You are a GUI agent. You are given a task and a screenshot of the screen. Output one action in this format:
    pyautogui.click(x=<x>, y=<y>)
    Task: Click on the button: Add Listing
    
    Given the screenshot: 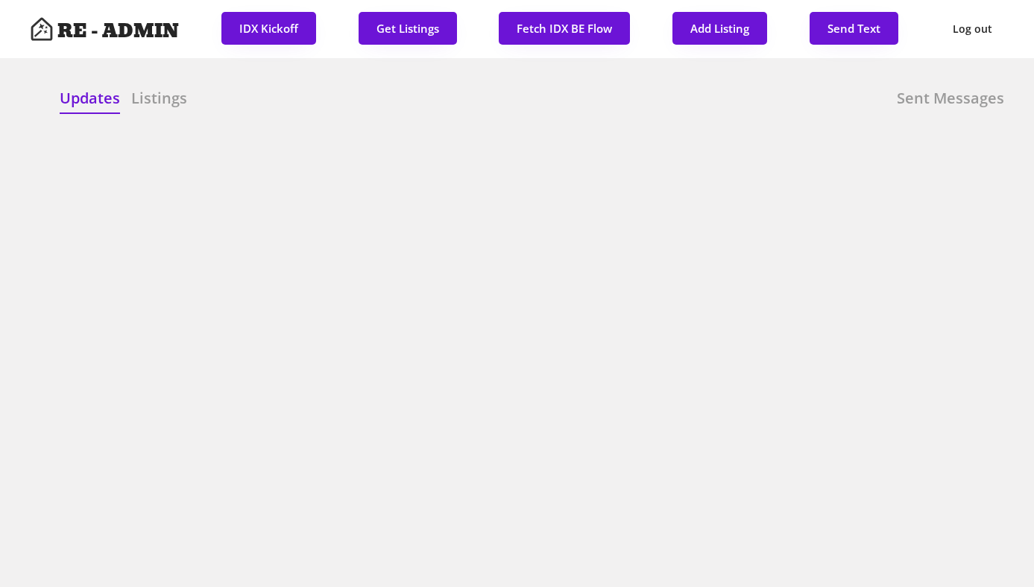 What is the action you would take?
    pyautogui.click(x=719, y=28)
    